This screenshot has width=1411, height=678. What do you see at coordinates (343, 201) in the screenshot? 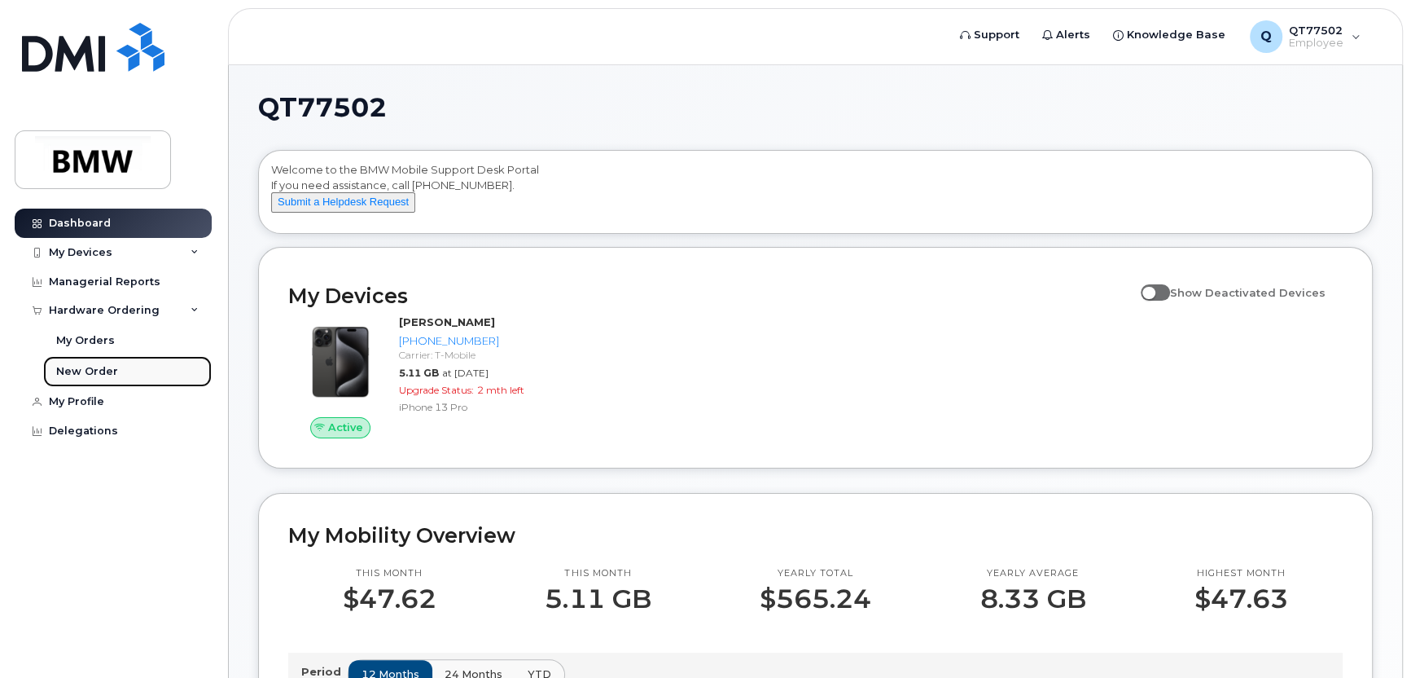
I see `a: Submit a Helpdesk Request` at bounding box center [343, 201].